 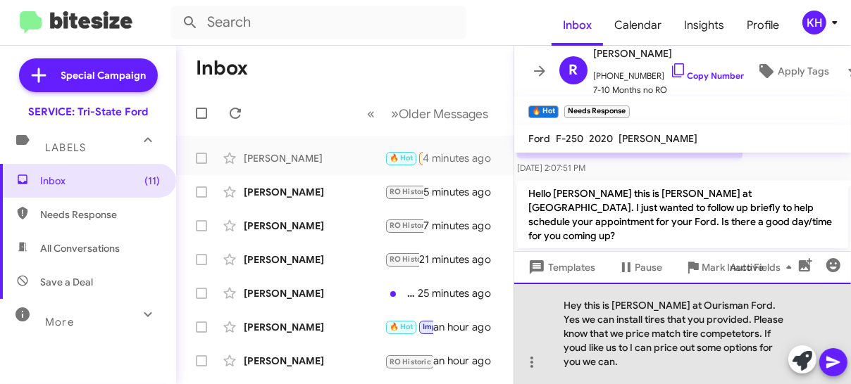 I want to click on span: Templates, so click(x=560, y=268).